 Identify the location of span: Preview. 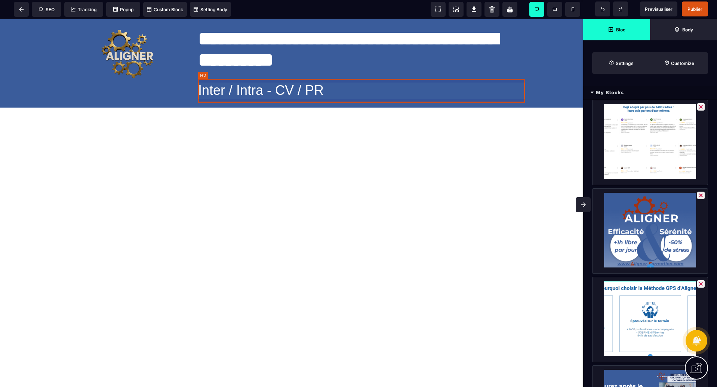
(658, 9).